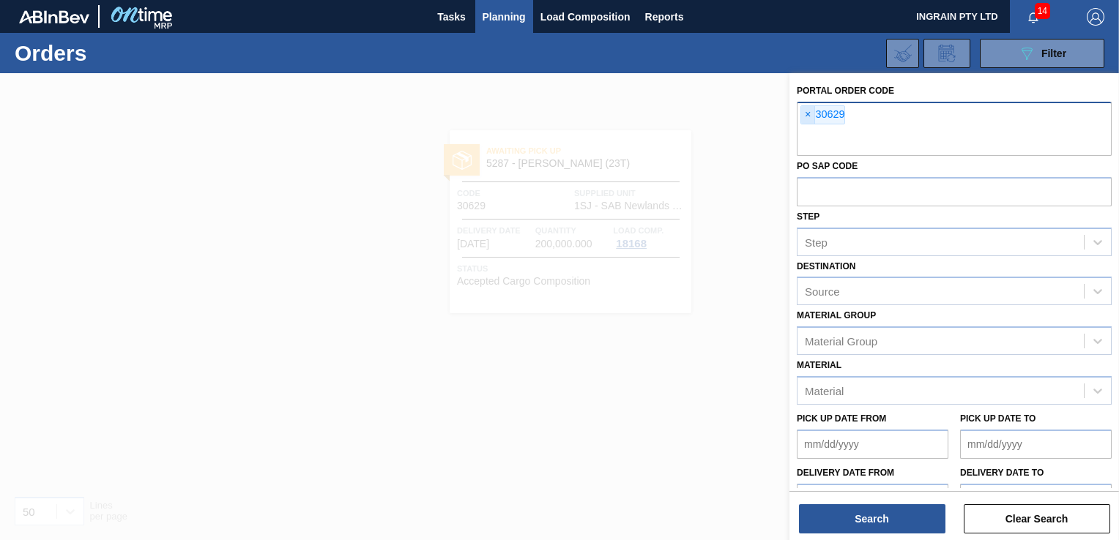 The height and width of the screenshot is (540, 1119). I want to click on h1: Orders, so click(119, 53).